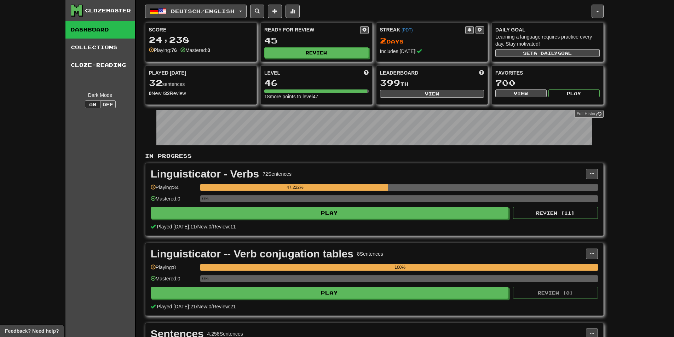  What do you see at coordinates (224, 307) in the screenshot?
I see `span: Review: 21` at bounding box center [224, 307].